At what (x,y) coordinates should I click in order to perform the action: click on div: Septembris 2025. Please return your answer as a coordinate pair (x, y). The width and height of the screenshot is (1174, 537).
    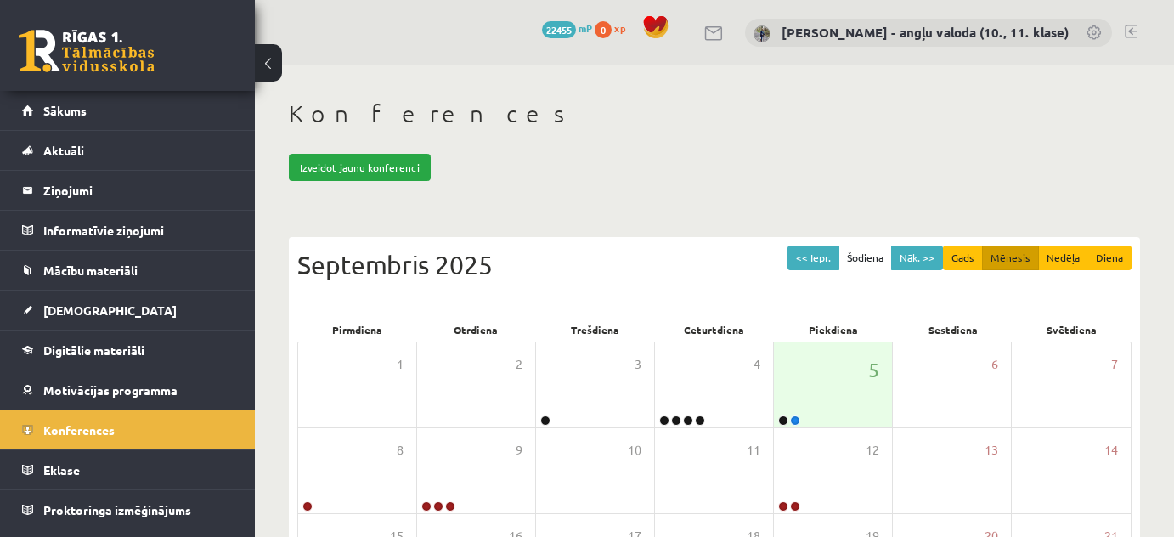
    Looking at the image, I should click on (715, 264).